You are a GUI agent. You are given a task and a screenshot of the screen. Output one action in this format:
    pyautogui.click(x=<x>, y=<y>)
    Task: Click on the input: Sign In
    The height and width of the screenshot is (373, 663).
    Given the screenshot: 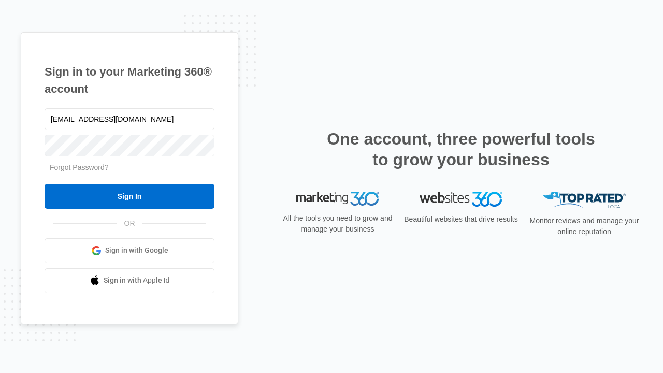 What is the action you would take?
    pyautogui.click(x=129, y=196)
    